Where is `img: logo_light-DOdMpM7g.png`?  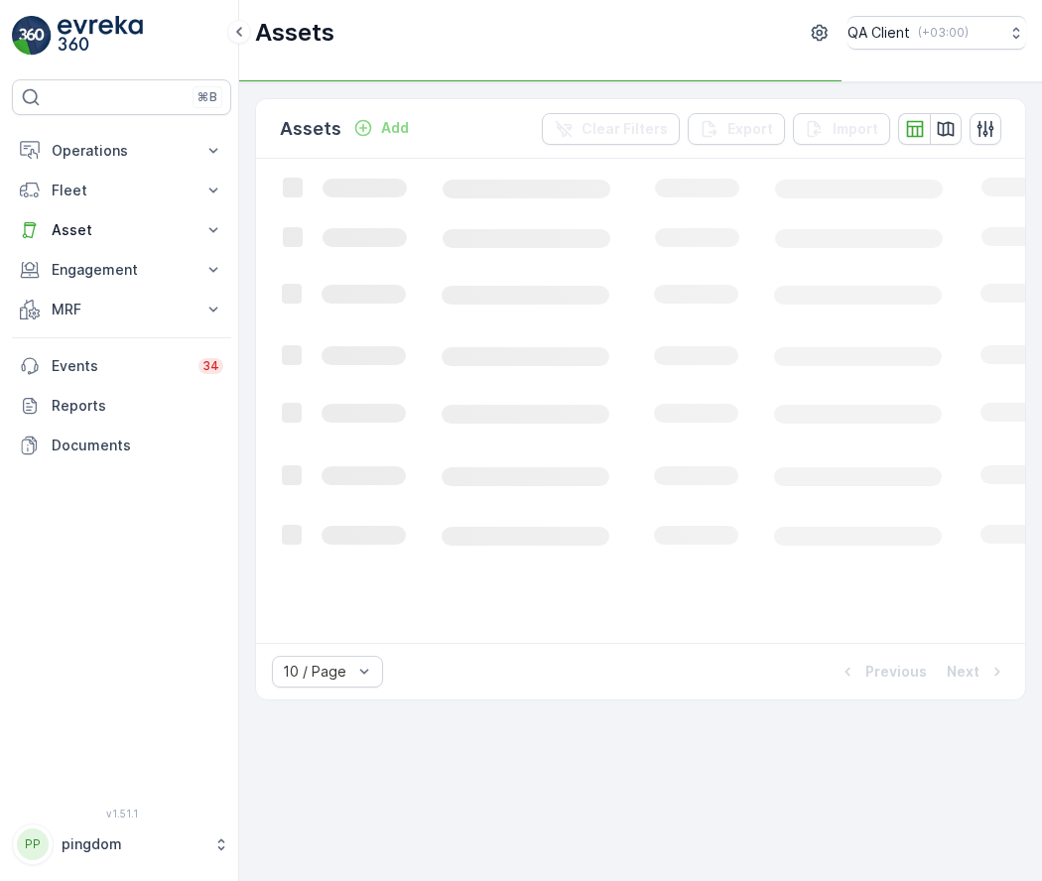
img: logo_light-DOdMpM7g.png is located at coordinates (100, 36).